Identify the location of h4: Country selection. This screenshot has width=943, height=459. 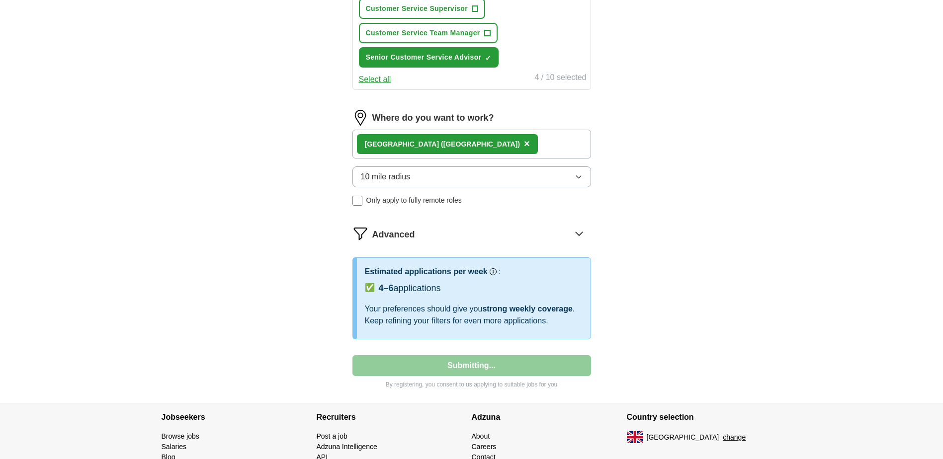
(704, 417).